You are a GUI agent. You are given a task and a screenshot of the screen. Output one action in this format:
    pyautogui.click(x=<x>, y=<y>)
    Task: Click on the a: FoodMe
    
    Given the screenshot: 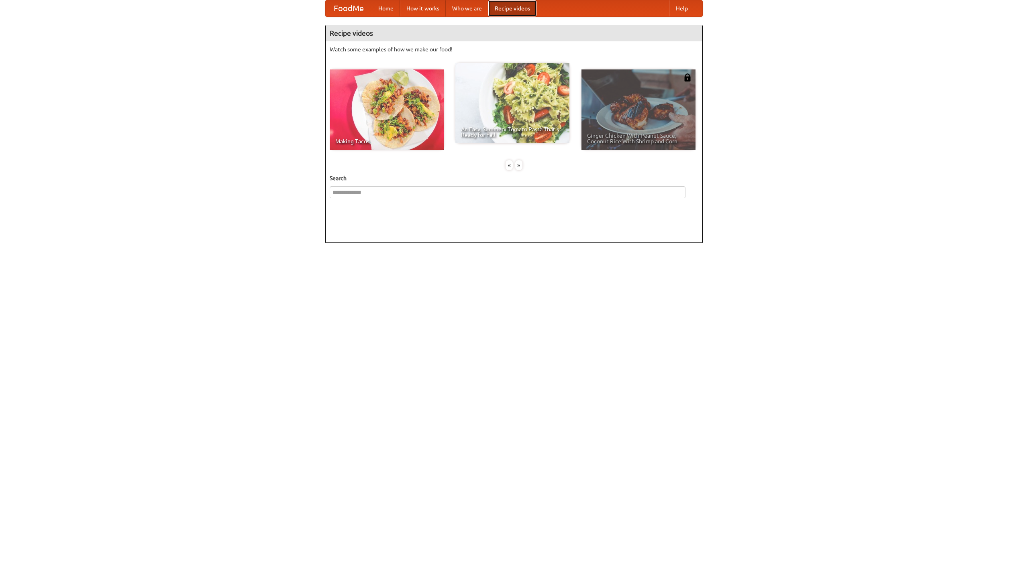 What is the action you would take?
    pyautogui.click(x=348, y=8)
    